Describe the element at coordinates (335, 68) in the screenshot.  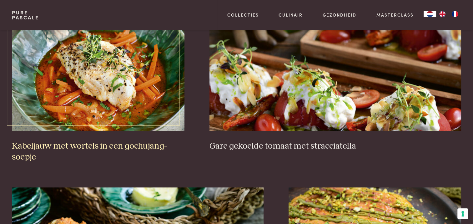
I see `img: Gare gekoelde tomaat met stracciatella` at that location.